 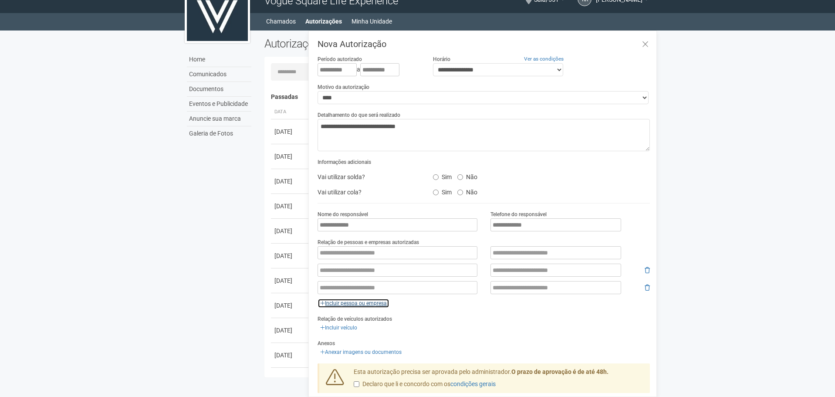 What do you see at coordinates (368, 177) in the screenshot?
I see `div: Vai utilizar solda?` at bounding box center [368, 177].